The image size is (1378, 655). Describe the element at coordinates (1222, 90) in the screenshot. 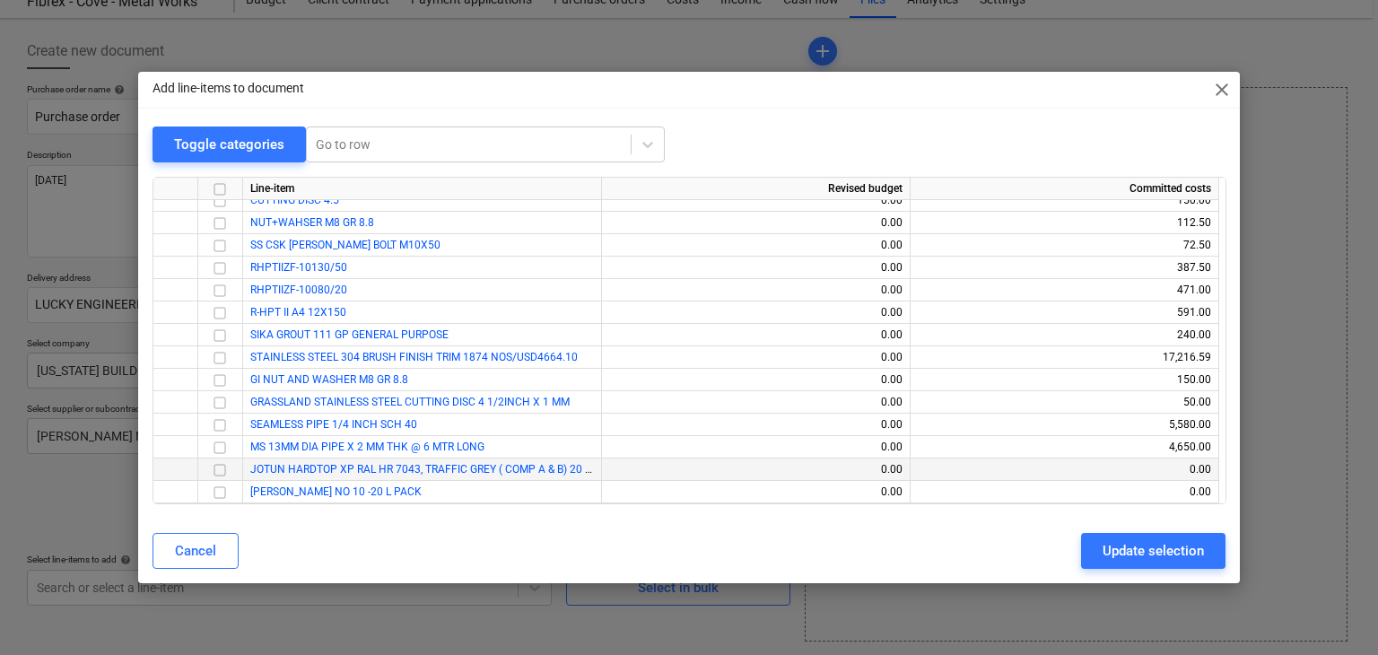

I see `span: close` at that location.